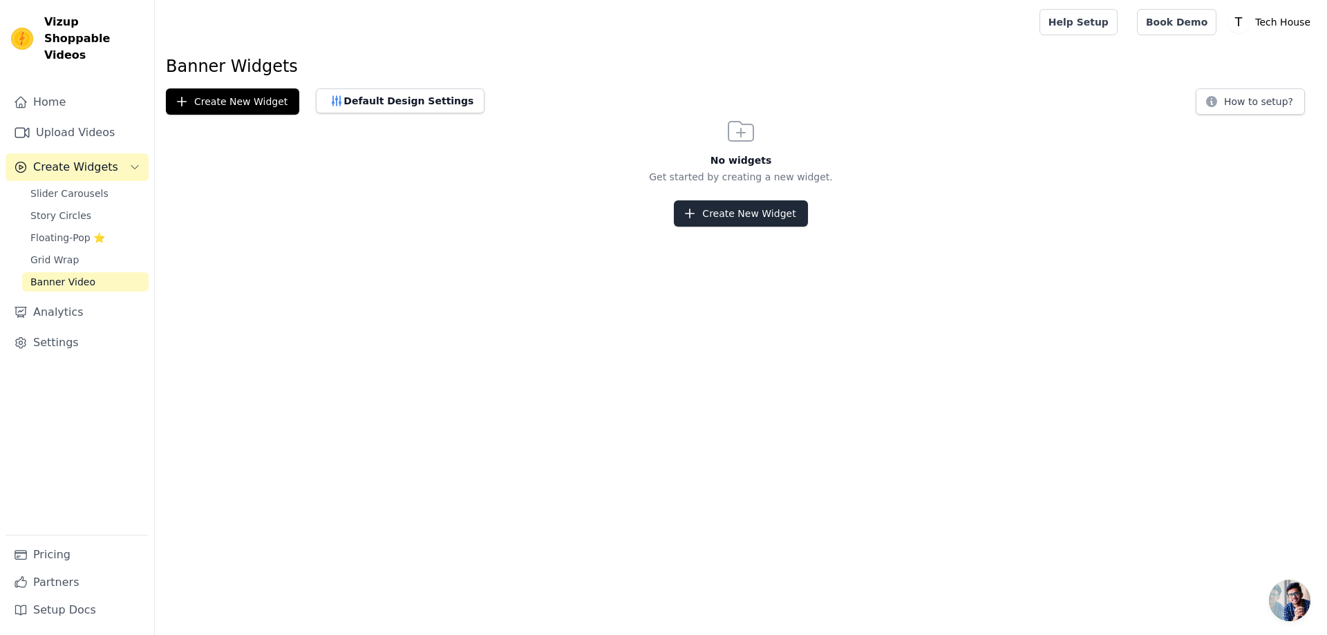 The height and width of the screenshot is (635, 1327). Describe the element at coordinates (1282, 22) in the screenshot. I see `p: Tech House` at that location.